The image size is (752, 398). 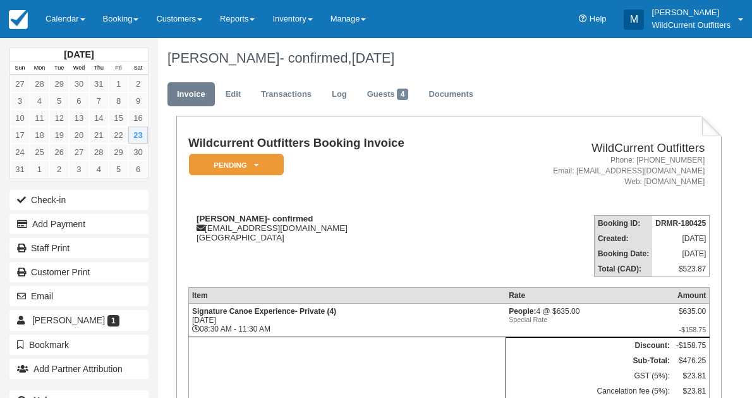 I want to click on a: Invoice, so click(x=191, y=94).